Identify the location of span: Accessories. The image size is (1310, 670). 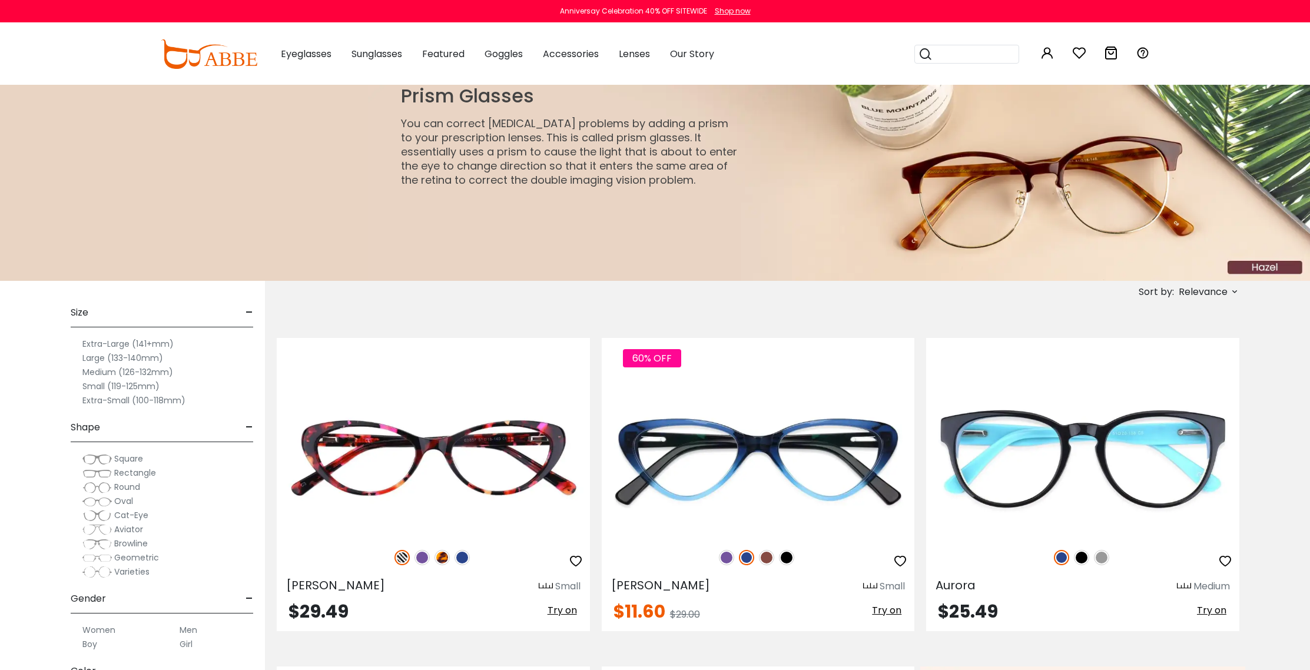
(571, 54).